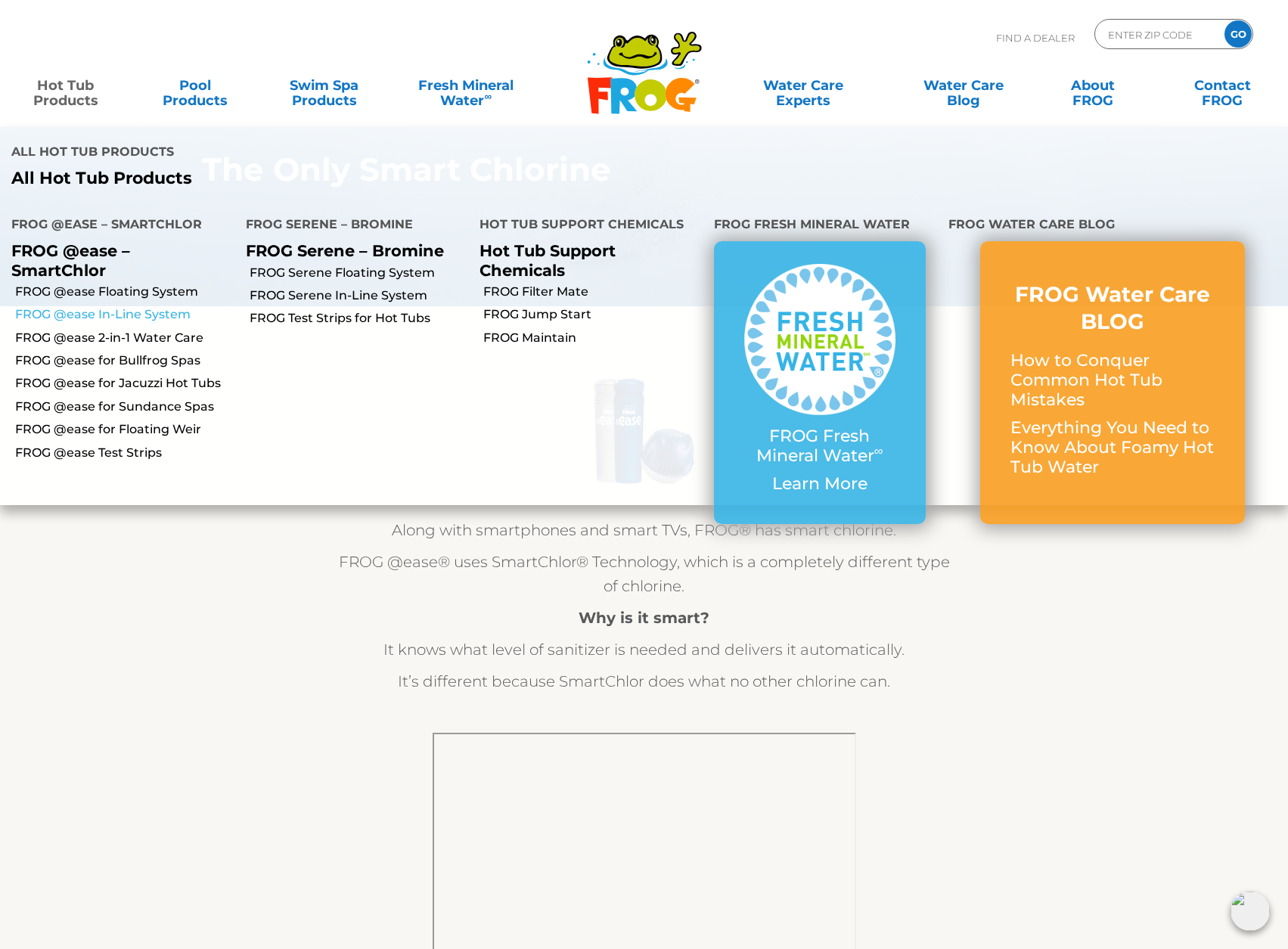 The image size is (1288, 949). Describe the element at coordinates (125, 406) in the screenshot. I see `a: FROG @ease for Sundance Spas` at that location.